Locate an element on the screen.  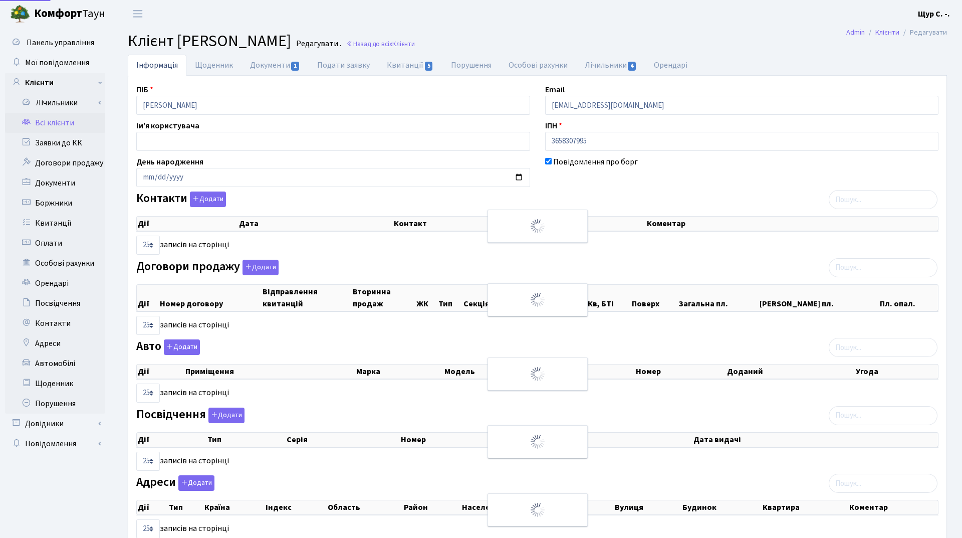
span: 1 is located at coordinates (295, 66).